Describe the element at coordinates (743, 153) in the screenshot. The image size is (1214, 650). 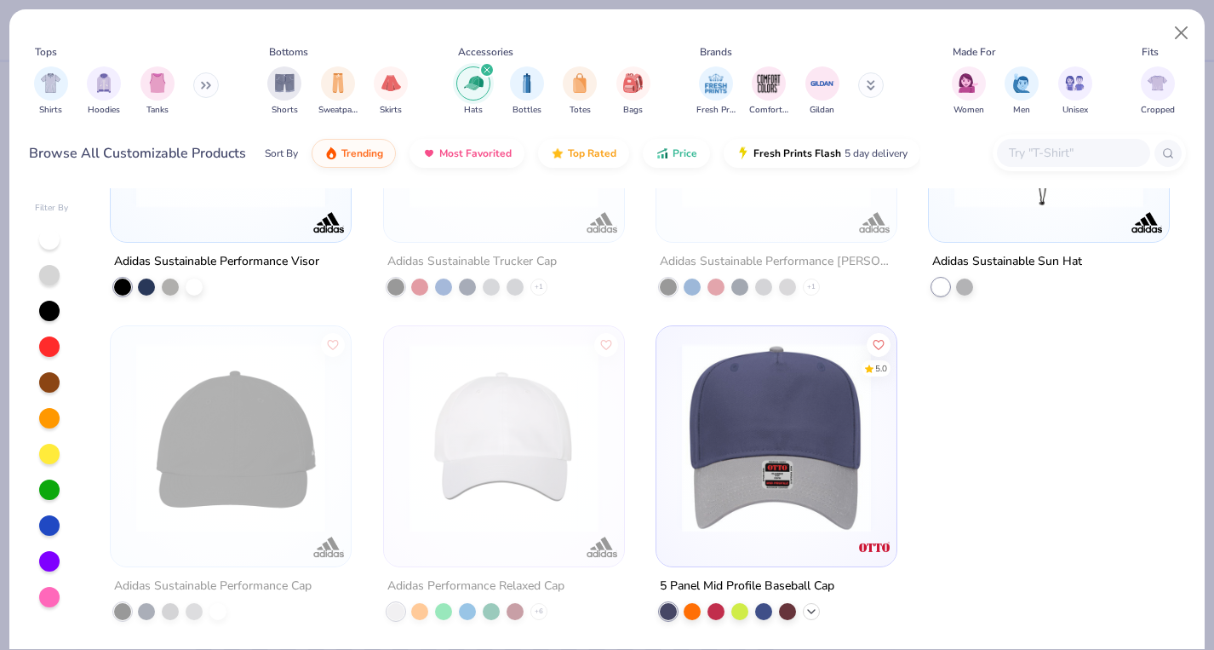
I see `img: flash.gif` at that location.